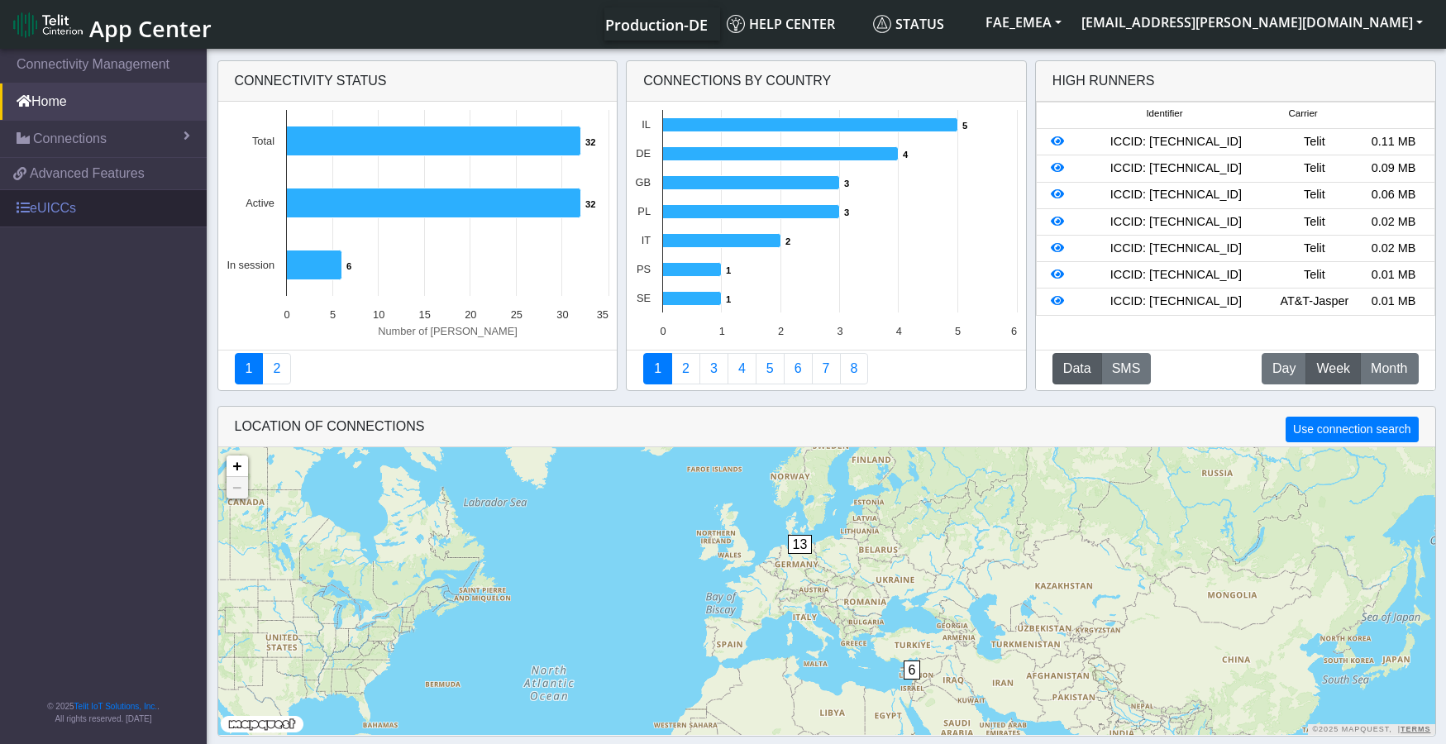 The image size is (1446, 744). What do you see at coordinates (643, 269) in the screenshot?
I see `text: PS` at bounding box center [643, 269].